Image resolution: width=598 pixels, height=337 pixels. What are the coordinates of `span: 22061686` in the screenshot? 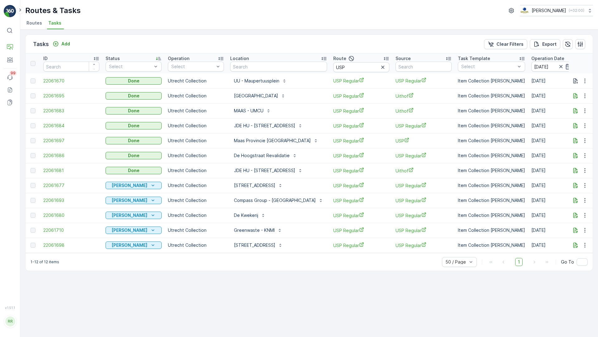 It's located at (71, 156).